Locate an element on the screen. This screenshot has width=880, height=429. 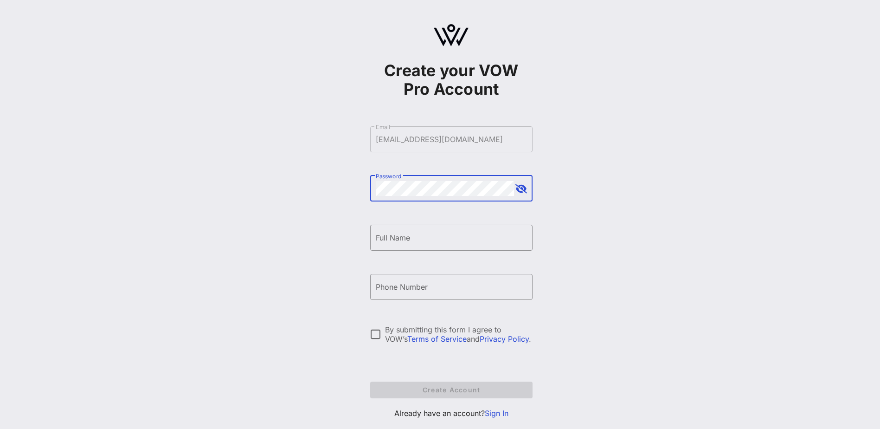
div: By submitting this form I agree to VOW’s and . is located at coordinates (459, 334).